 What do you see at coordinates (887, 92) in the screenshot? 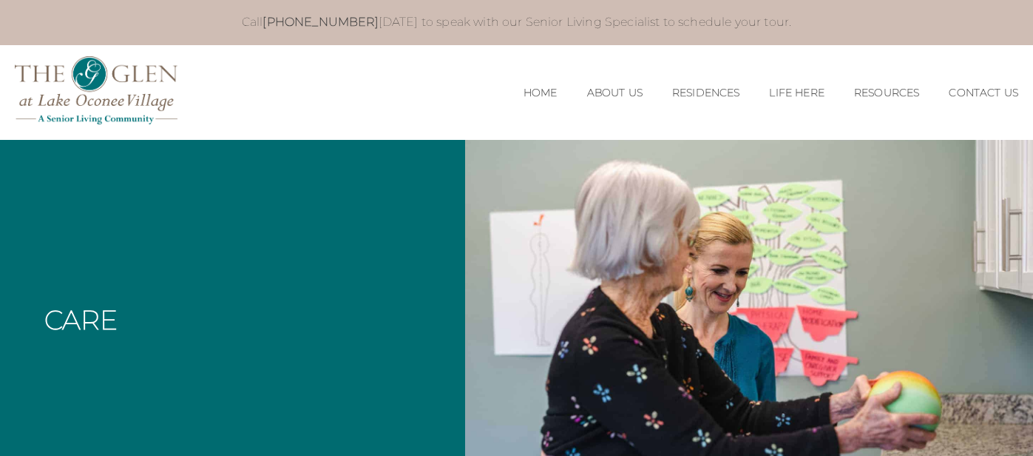
I see `a: Resources` at bounding box center [887, 92].